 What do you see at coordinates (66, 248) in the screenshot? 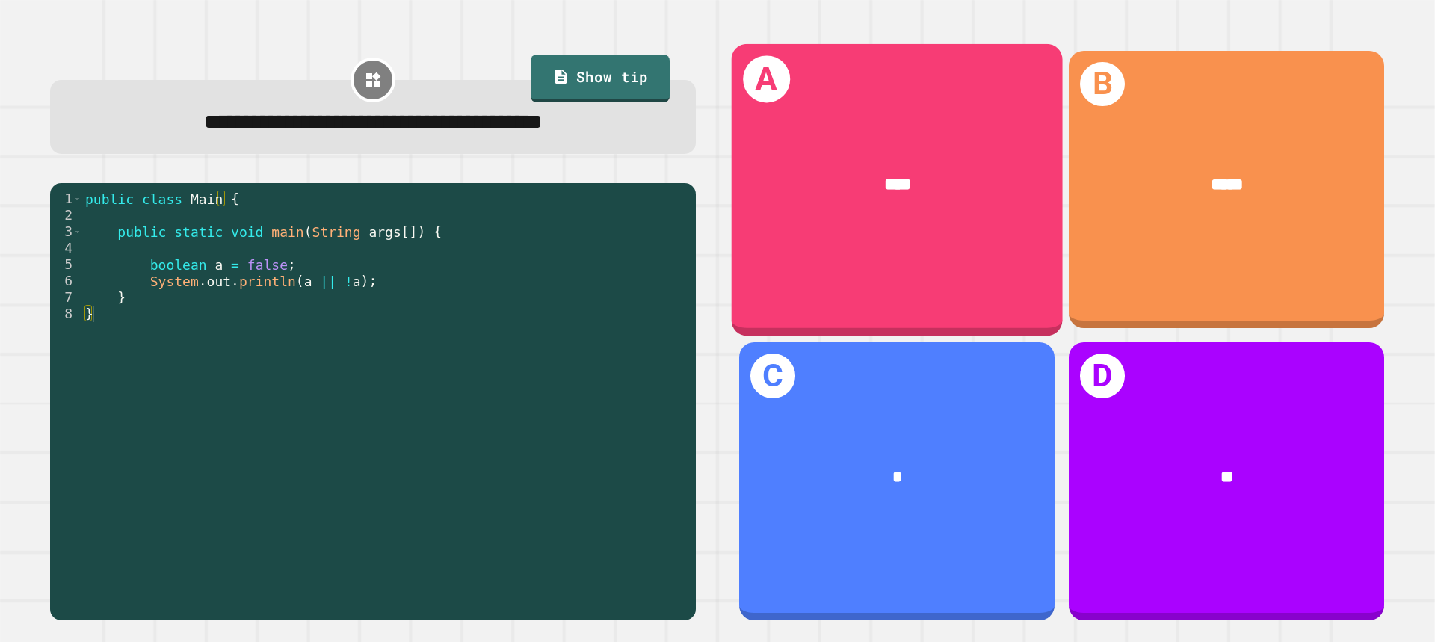
I see `div: 4` at bounding box center [66, 248].